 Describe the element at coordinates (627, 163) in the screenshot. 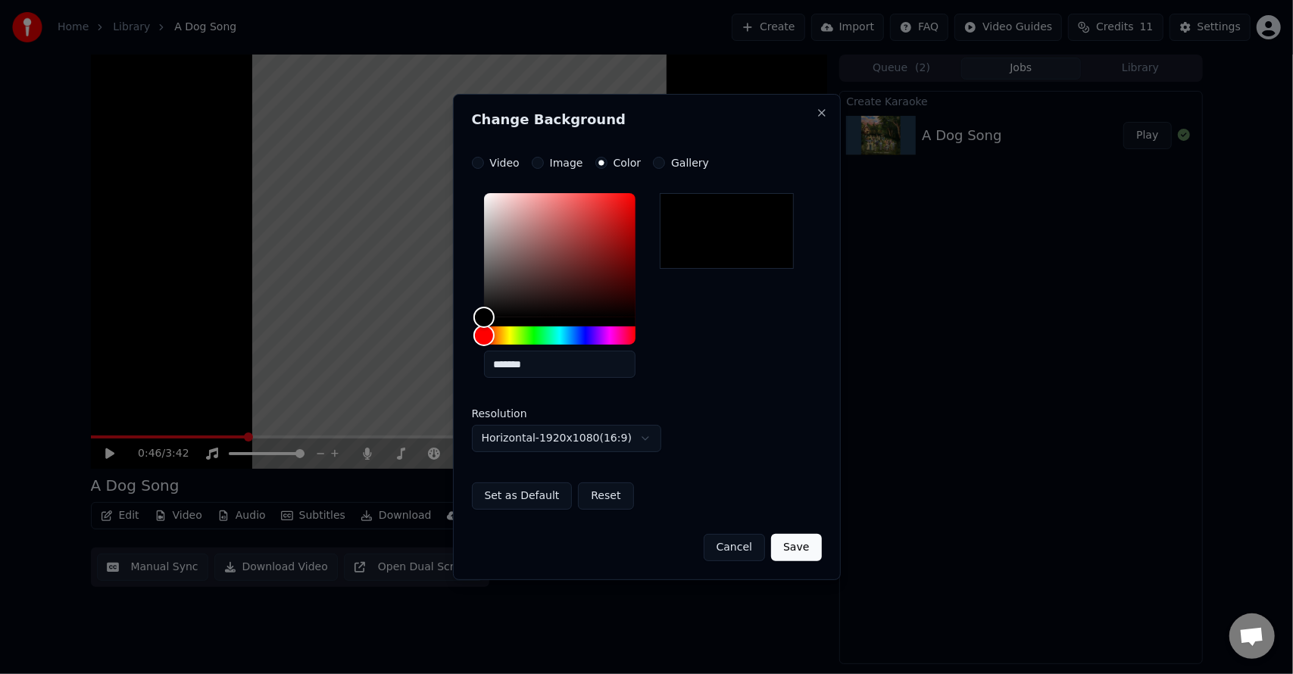

I see `label: Color` at that location.